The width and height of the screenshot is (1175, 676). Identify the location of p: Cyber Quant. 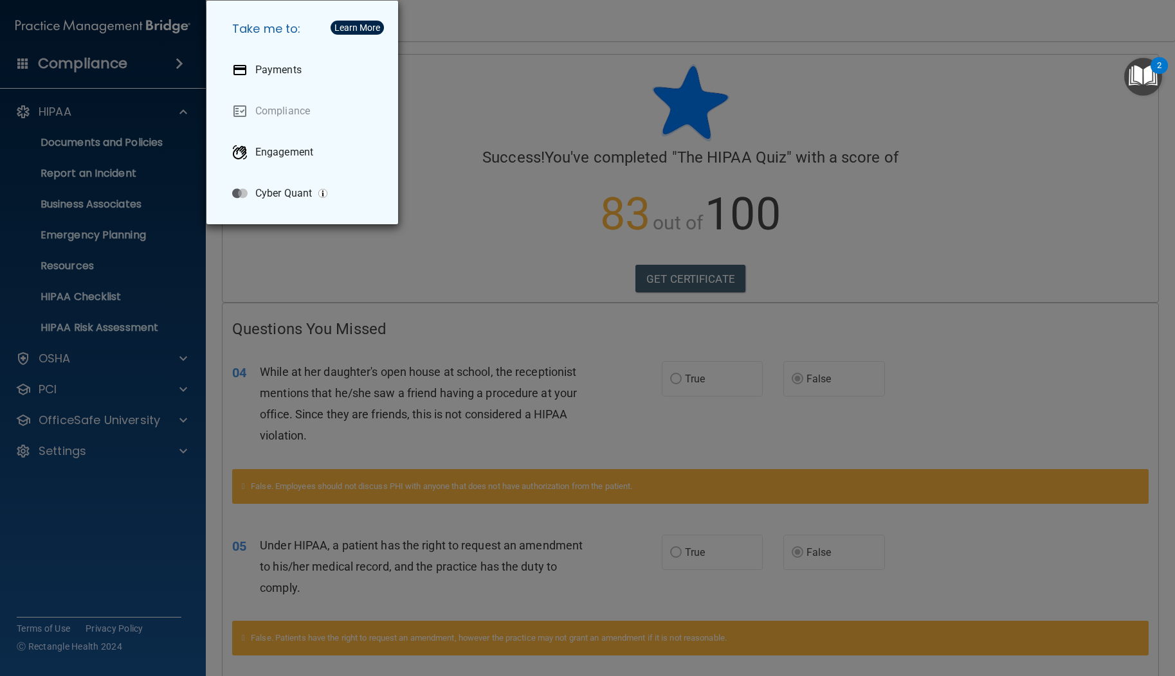
(284, 194).